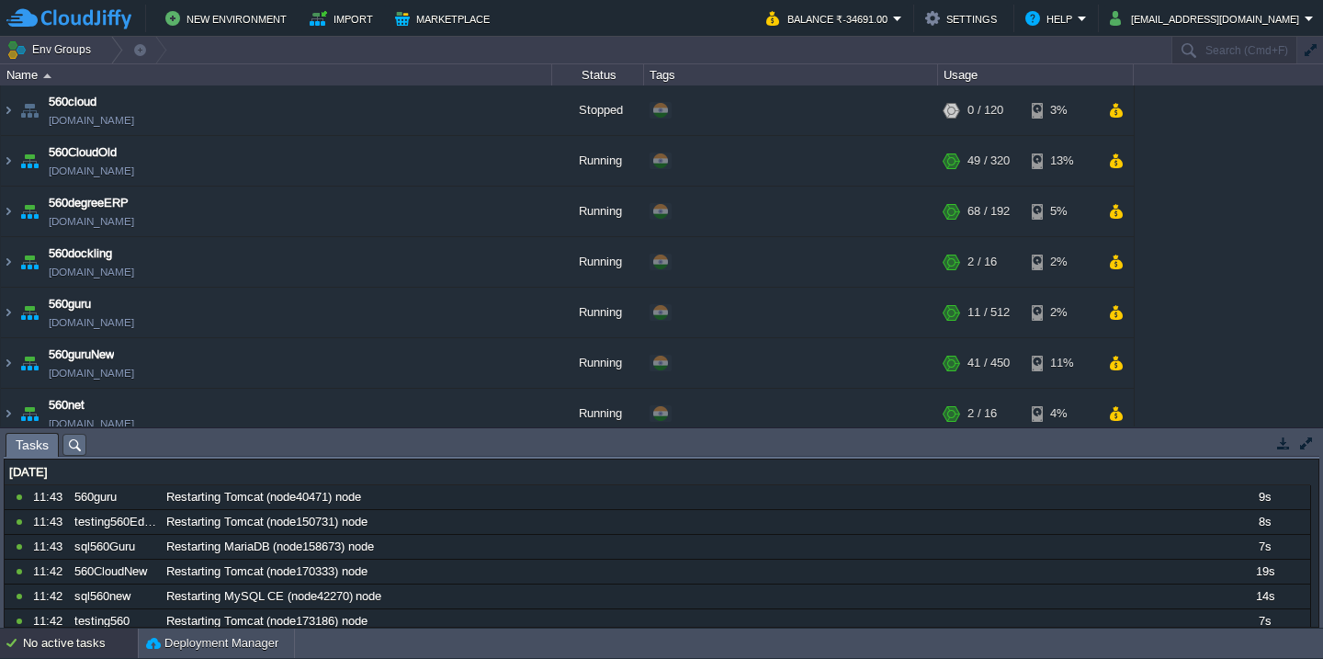  Describe the element at coordinates (1061, 211) in the screenshot. I see `div: 5%` at that location.